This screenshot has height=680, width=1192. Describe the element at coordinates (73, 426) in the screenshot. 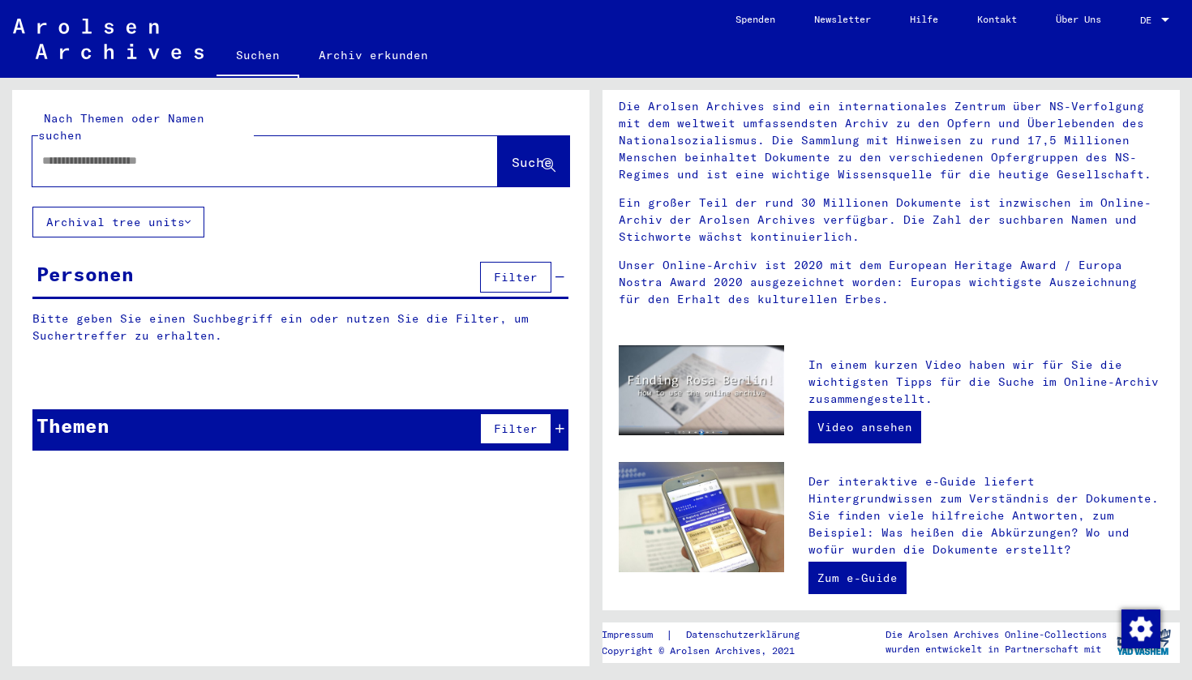

I see `div: Themen` at that location.